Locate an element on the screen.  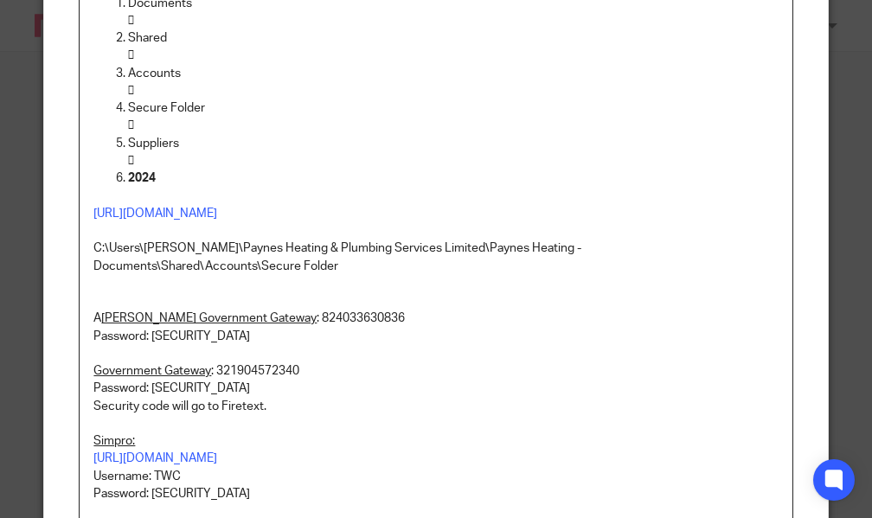
p: Username: TWC is located at coordinates (435, 477).